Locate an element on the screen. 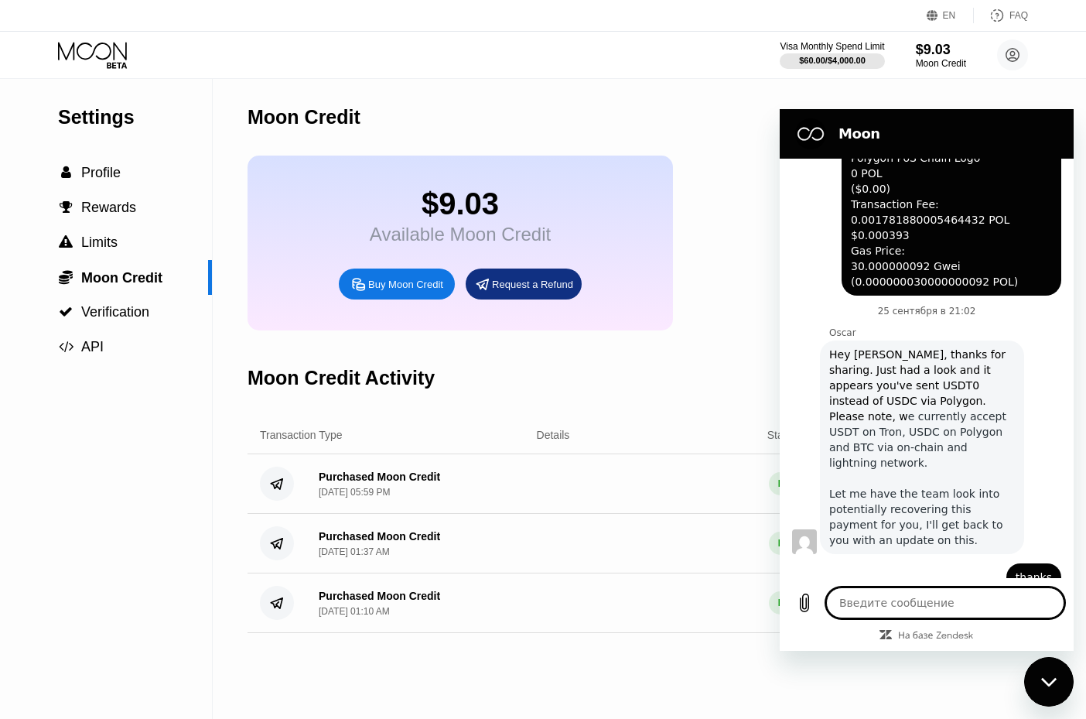 This screenshot has height=719, width=1086. span: Moon Credit is located at coordinates (121, 278).